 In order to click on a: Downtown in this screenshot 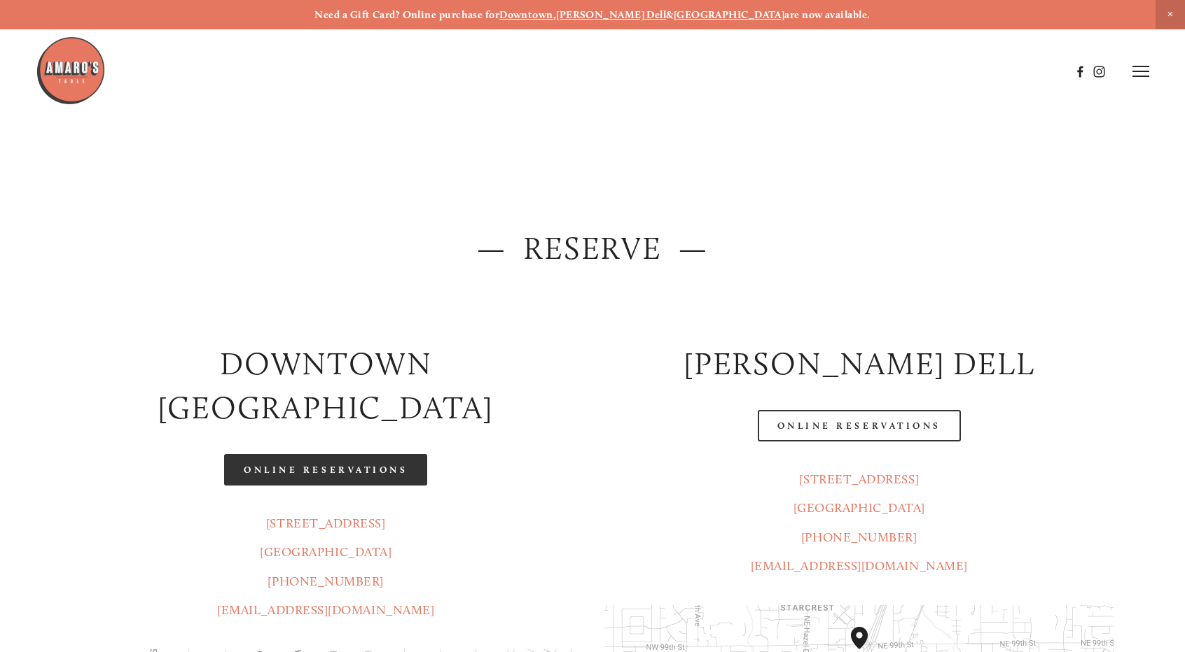, I will do `click(526, 15)`.